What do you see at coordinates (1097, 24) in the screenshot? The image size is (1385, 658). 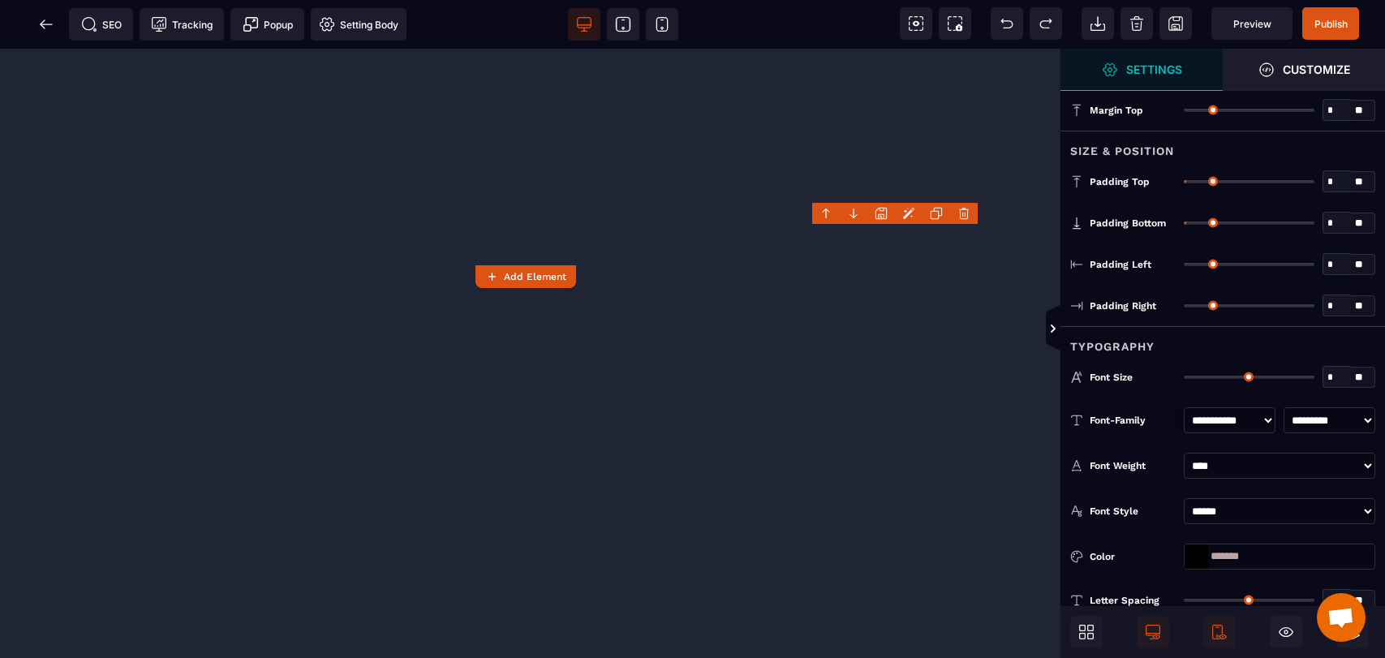 I see `span: Open Import Webpage` at bounding box center [1097, 24].